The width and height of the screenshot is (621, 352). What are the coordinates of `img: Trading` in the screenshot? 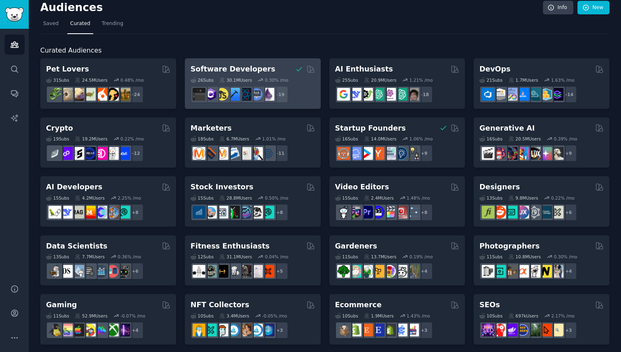 It's located at (233, 212).